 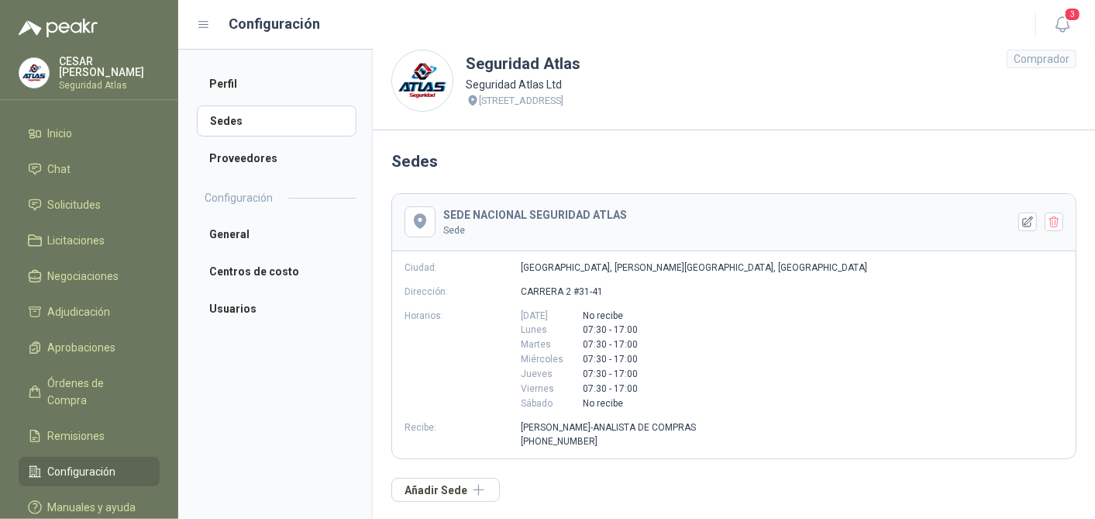 What do you see at coordinates (89, 276) in the screenshot?
I see `a: Negociaciones` at bounding box center [89, 276].